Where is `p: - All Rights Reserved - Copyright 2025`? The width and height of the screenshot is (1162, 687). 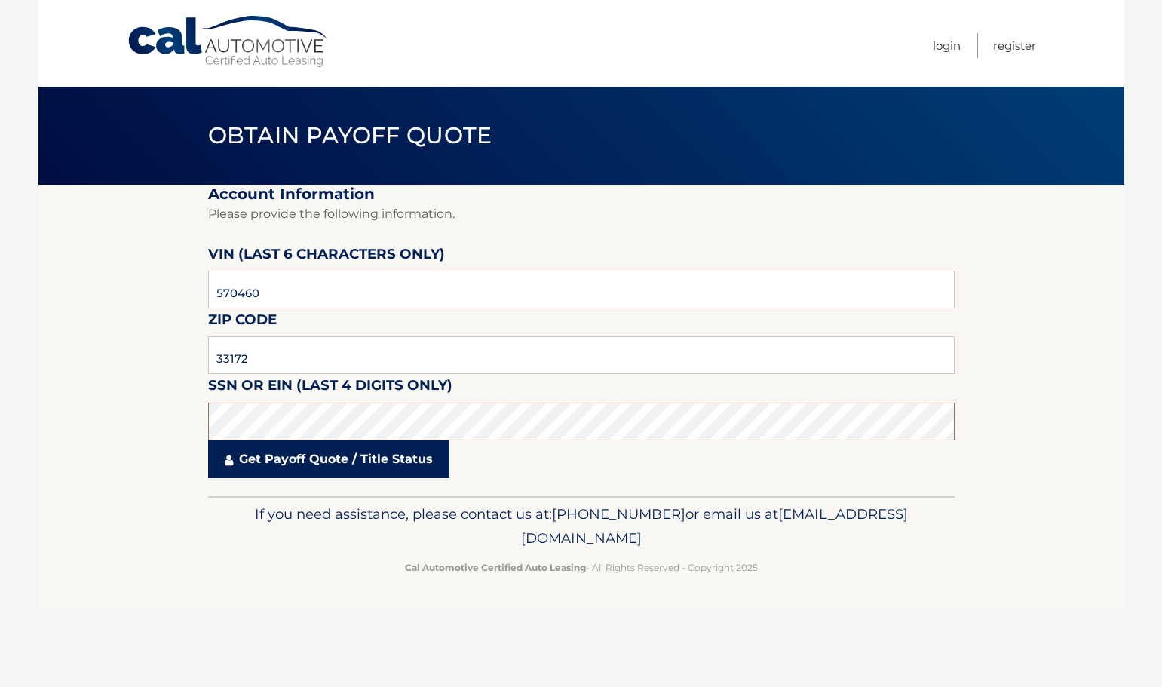
p: - All Rights Reserved - Copyright 2025 is located at coordinates (581, 567).